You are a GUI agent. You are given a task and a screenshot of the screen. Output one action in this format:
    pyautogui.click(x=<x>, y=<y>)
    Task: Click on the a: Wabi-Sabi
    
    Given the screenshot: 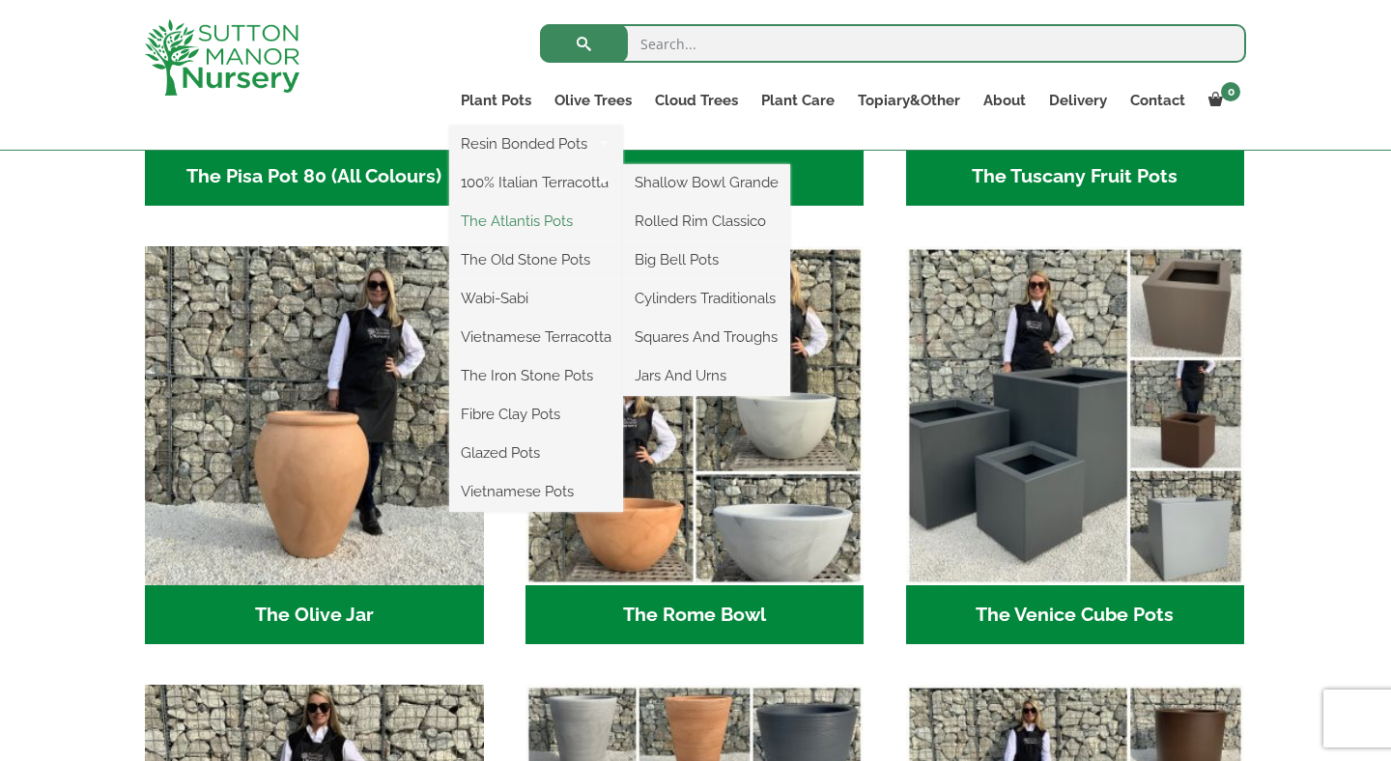 What is the action you would take?
    pyautogui.click(x=536, y=298)
    